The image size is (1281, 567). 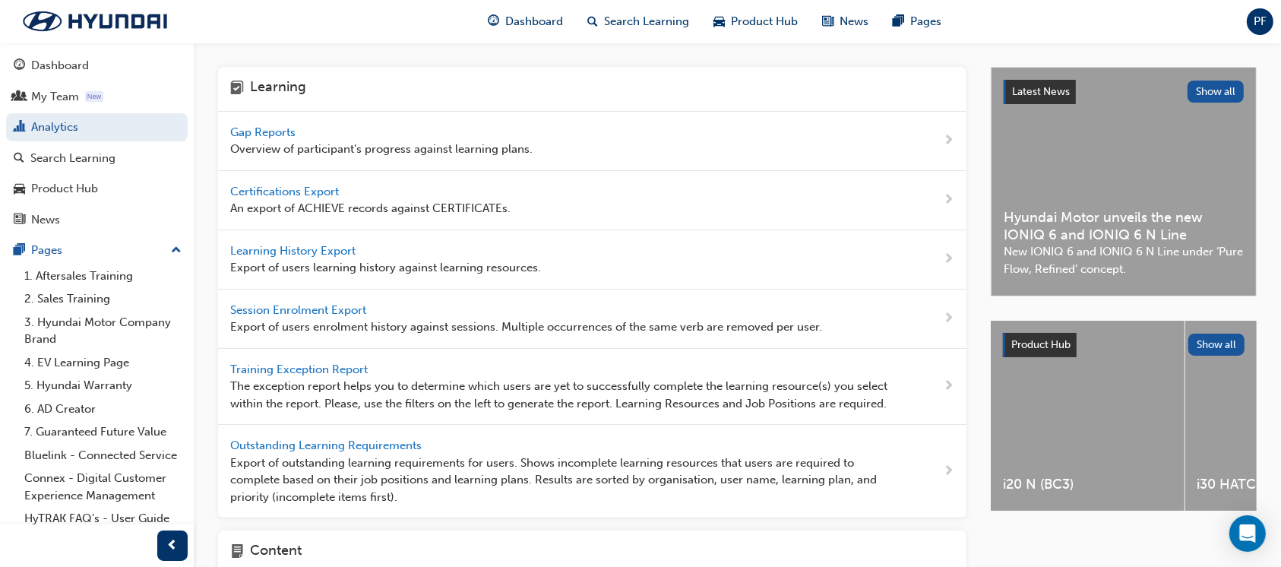 What do you see at coordinates (299, 310) in the screenshot?
I see `span: Session Enrolment Export` at bounding box center [299, 310].